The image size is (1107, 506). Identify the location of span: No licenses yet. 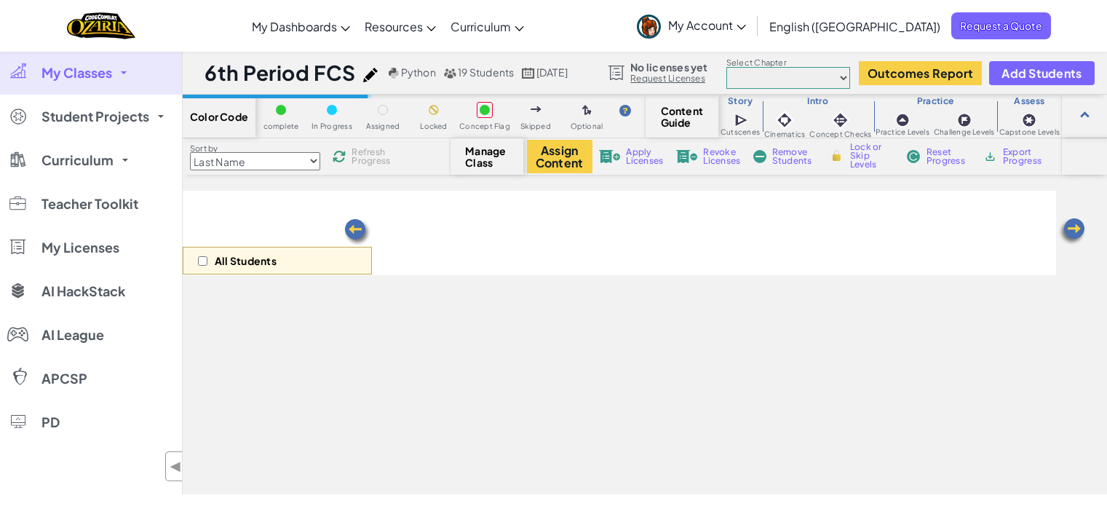
(669, 67).